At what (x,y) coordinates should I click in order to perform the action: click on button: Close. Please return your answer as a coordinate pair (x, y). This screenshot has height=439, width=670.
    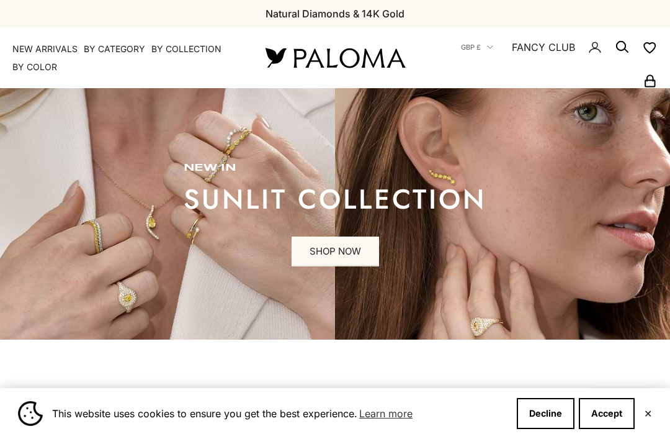
    Looking at the image, I should click on (648, 413).